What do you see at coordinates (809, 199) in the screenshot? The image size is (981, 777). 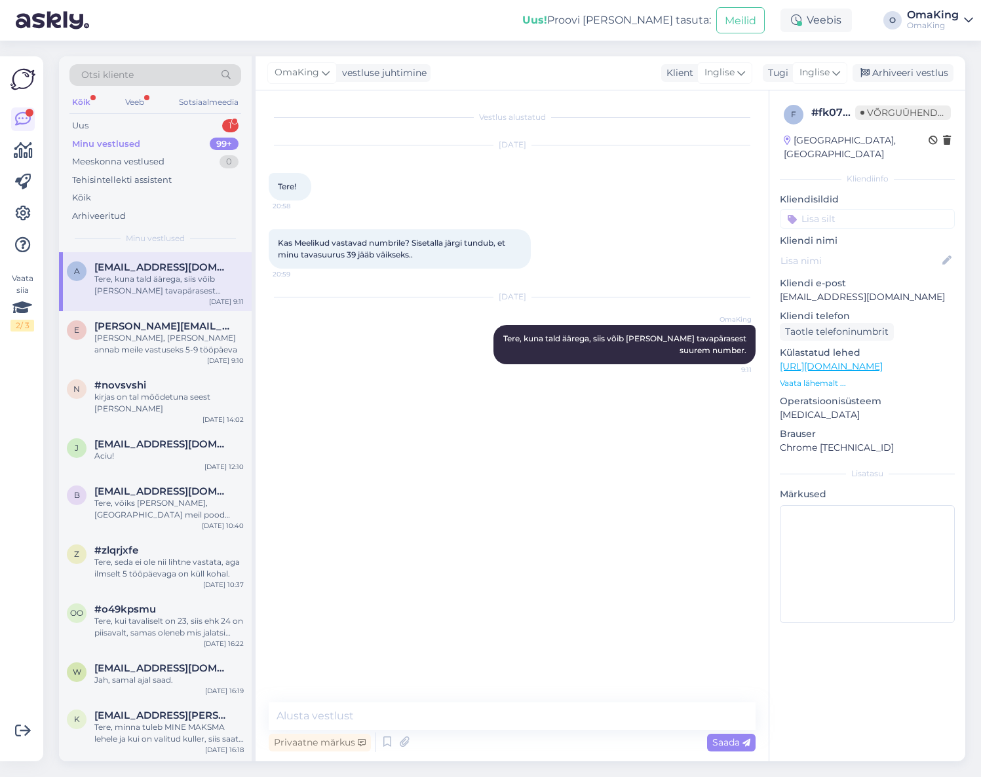 I see `font: Kliendisildid` at bounding box center [809, 199].